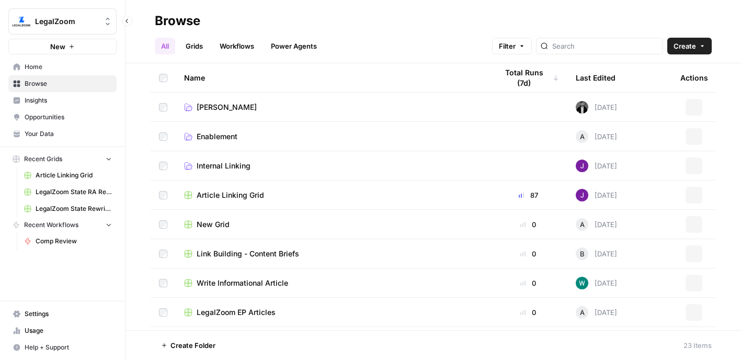  I want to click on span: Write Informational Article, so click(242, 283).